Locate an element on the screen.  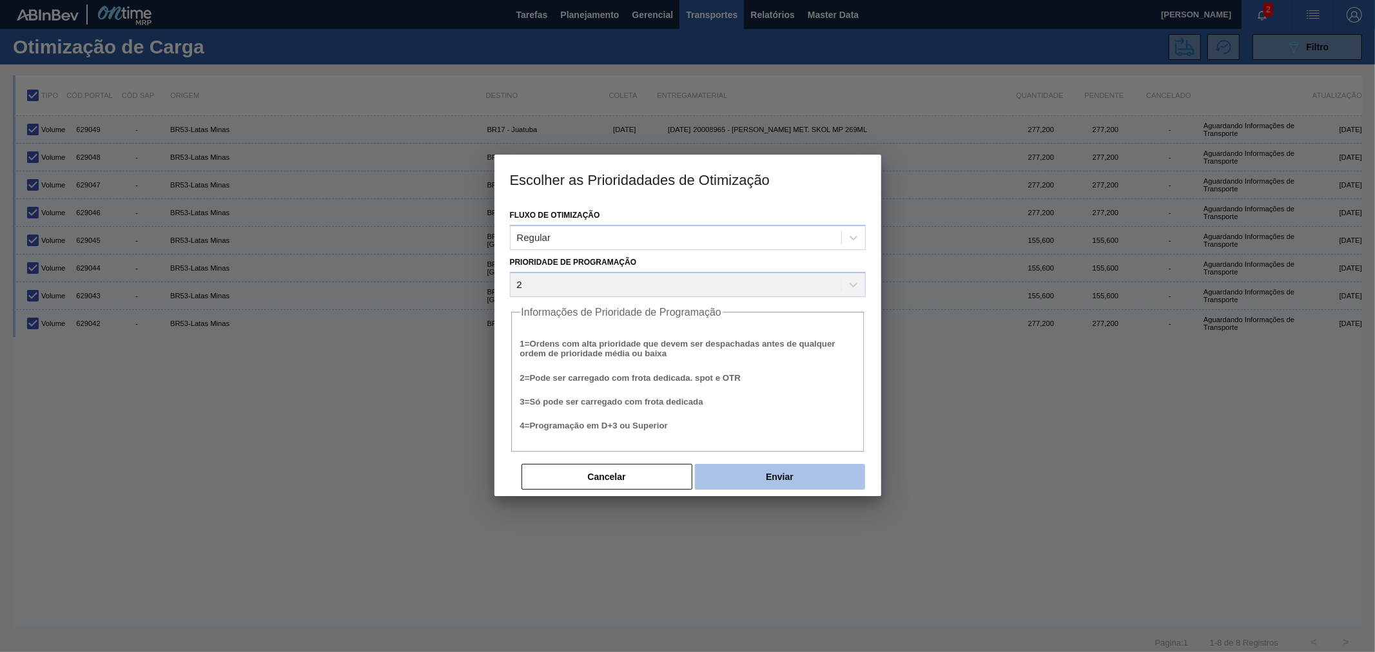
button: Enviar is located at coordinates (780, 477).